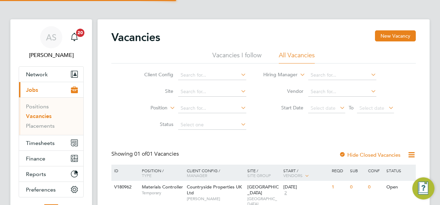  I want to click on button: Finance, so click(51, 159).